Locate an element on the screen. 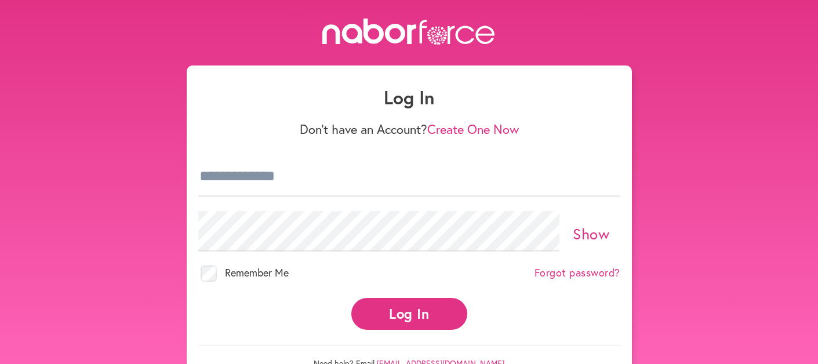 This screenshot has width=818, height=364. a: Create One Now is located at coordinates (473, 129).